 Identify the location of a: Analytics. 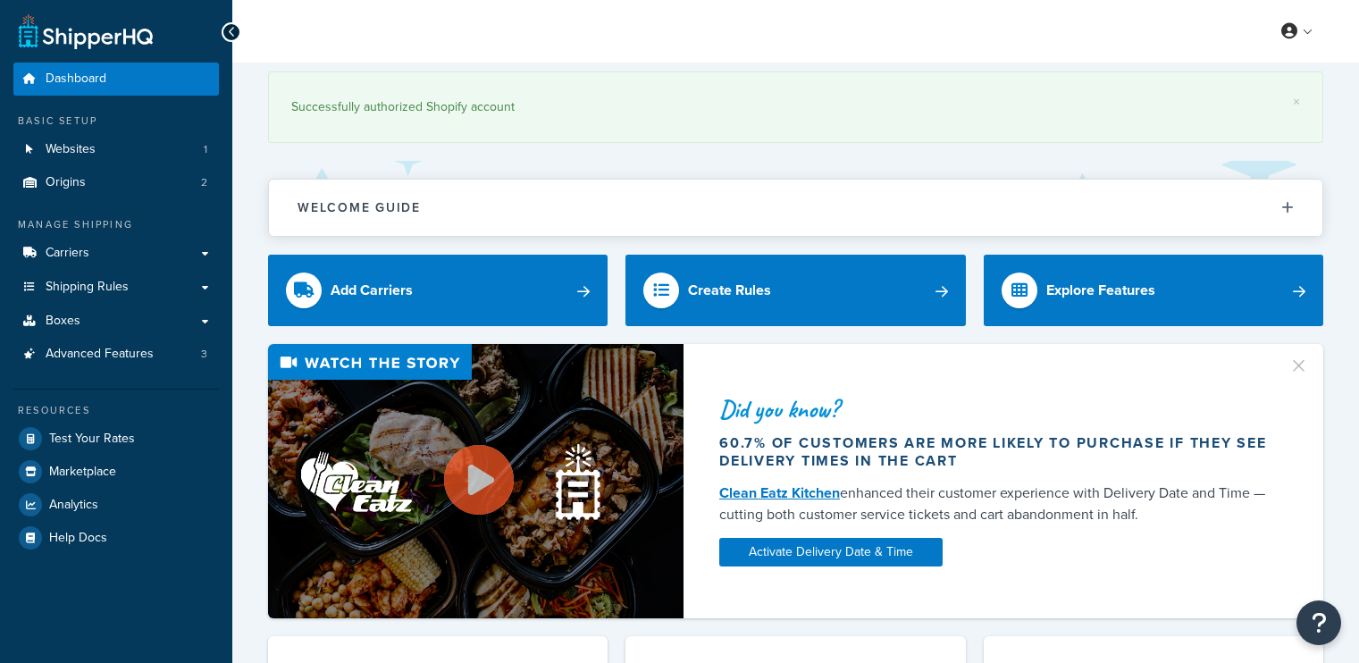
(116, 505).